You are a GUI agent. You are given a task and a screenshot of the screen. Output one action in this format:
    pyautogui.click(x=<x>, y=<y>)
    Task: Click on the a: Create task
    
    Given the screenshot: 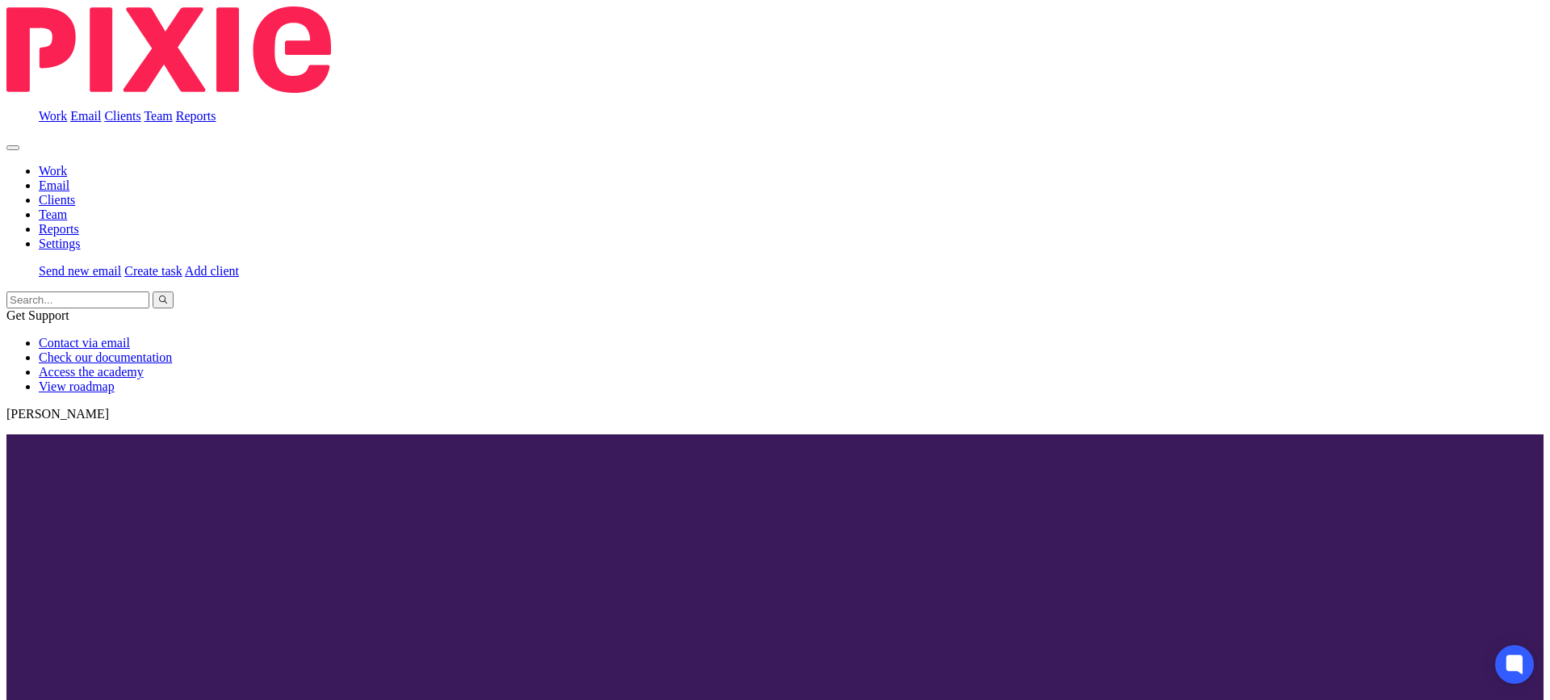 What is the action you would take?
    pyautogui.click(x=153, y=270)
    